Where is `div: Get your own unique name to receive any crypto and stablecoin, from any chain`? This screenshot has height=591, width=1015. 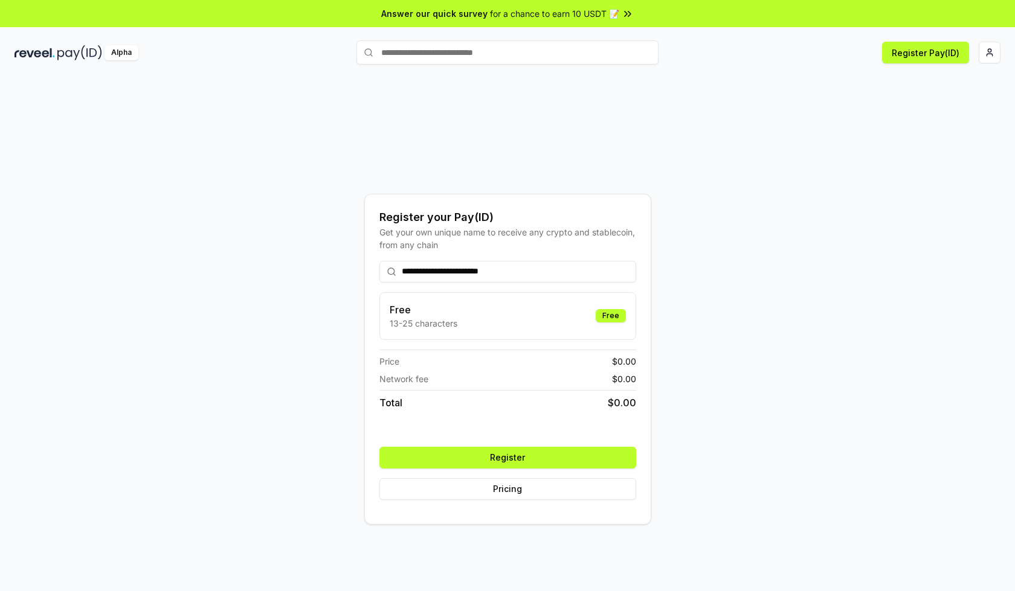 div: Get your own unique name to receive any crypto and stablecoin, from any chain is located at coordinates (507, 239).